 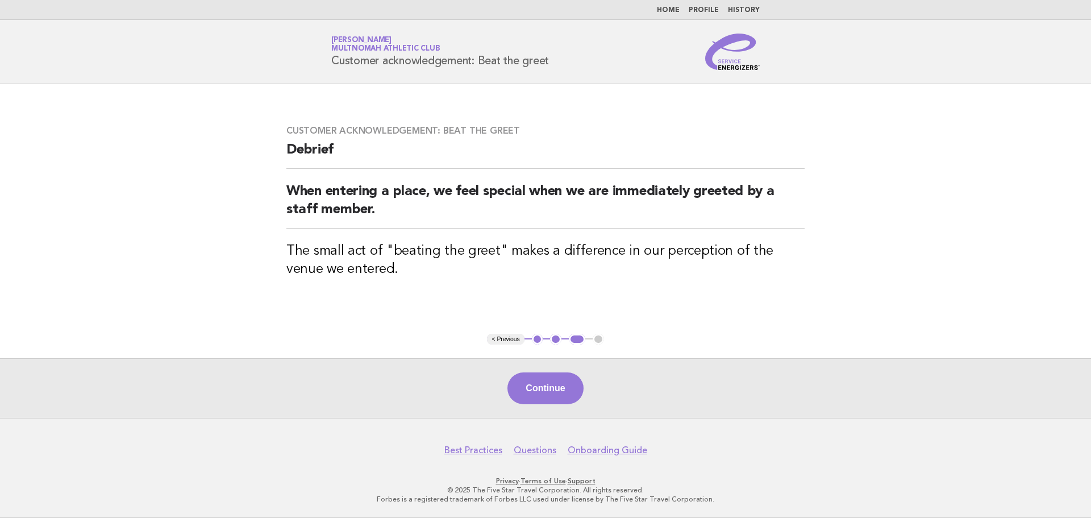 What do you see at coordinates (669, 10) in the screenshot?
I see `a: Home` at bounding box center [669, 10].